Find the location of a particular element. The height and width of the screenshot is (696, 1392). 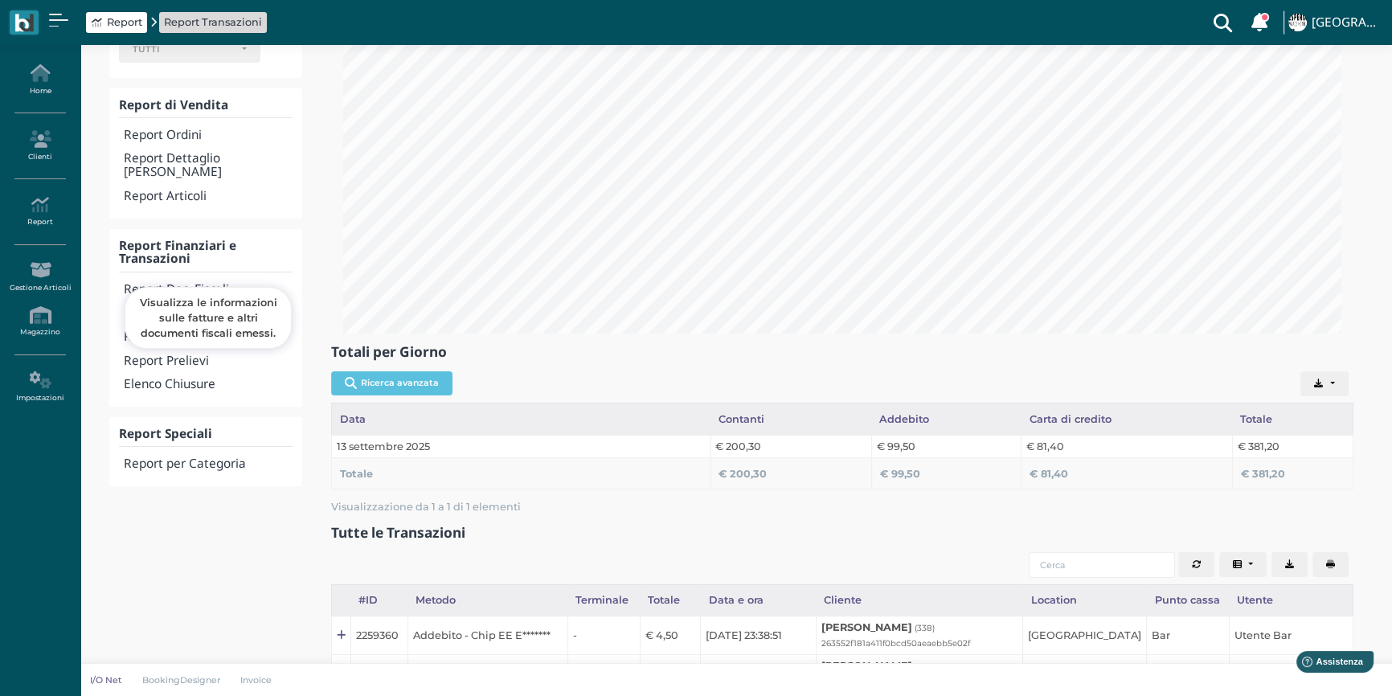

span: Visualizzazione da 1 a 1 di 1 elementi is located at coordinates (426, 506).